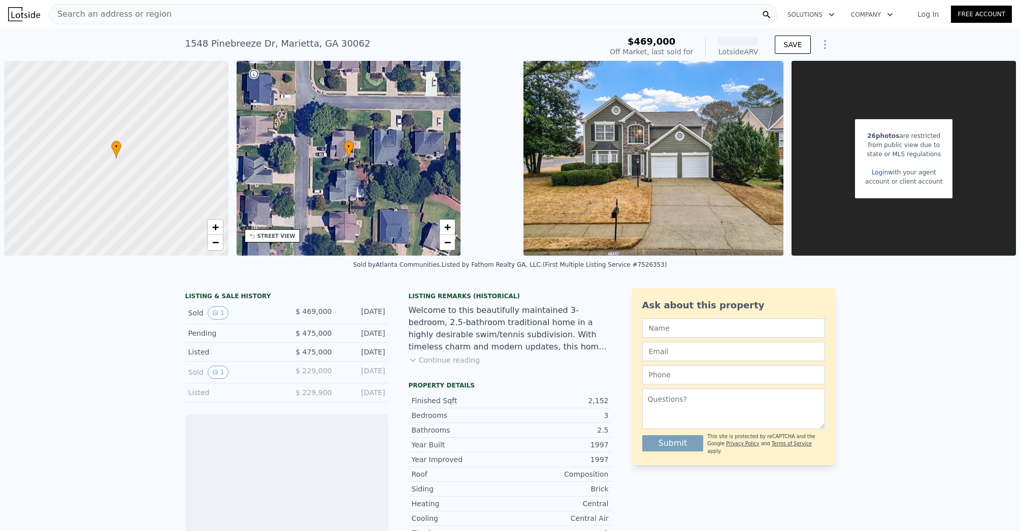  What do you see at coordinates (903, 145) in the screenshot?
I see `div: from public view due to` at bounding box center [903, 145].